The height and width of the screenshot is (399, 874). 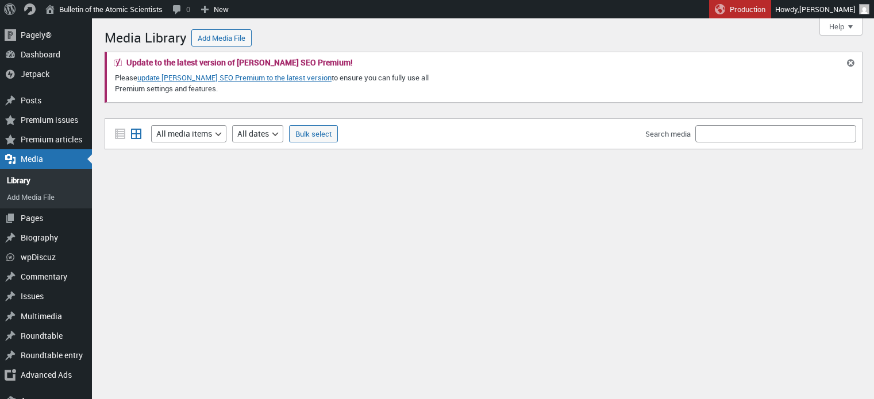 What do you see at coordinates (145, 36) in the screenshot?
I see `h1: Media Library` at bounding box center [145, 36].